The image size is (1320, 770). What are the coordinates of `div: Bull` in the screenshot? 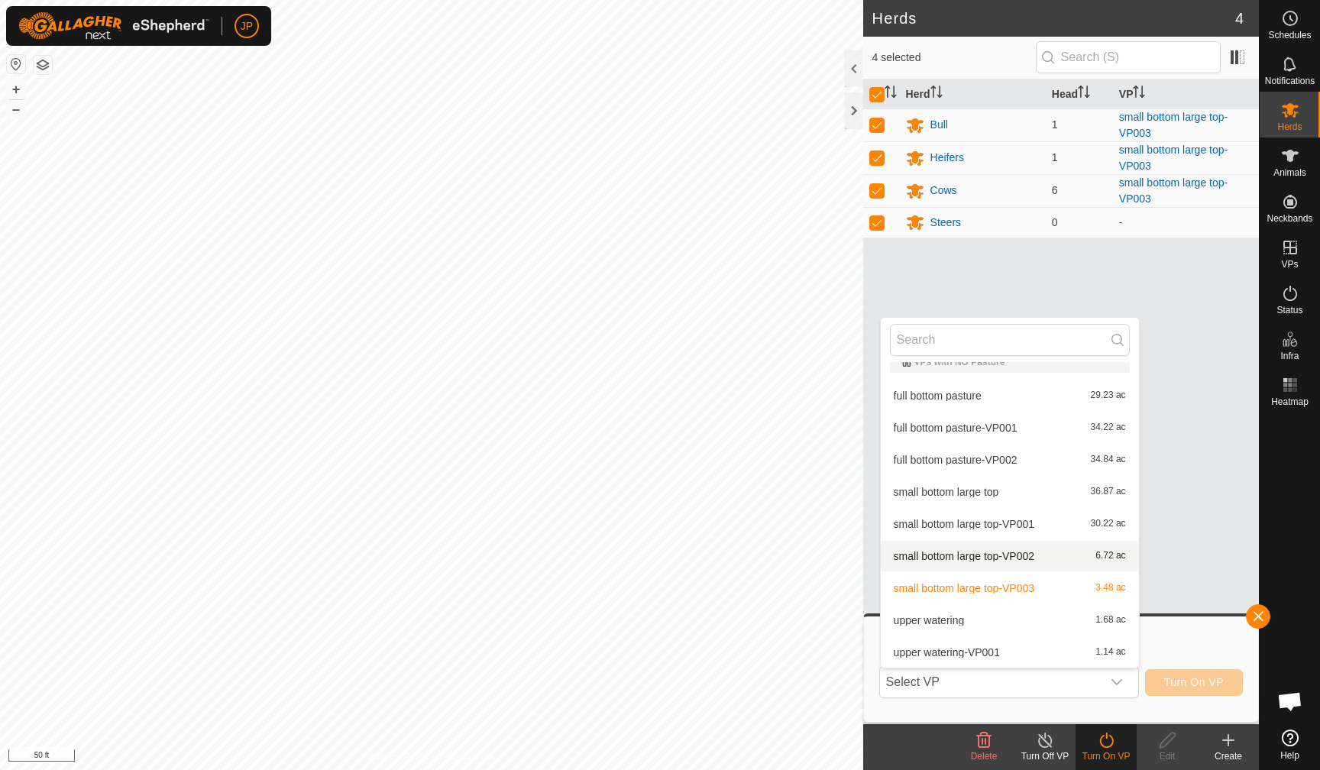 It's located at (939, 125).